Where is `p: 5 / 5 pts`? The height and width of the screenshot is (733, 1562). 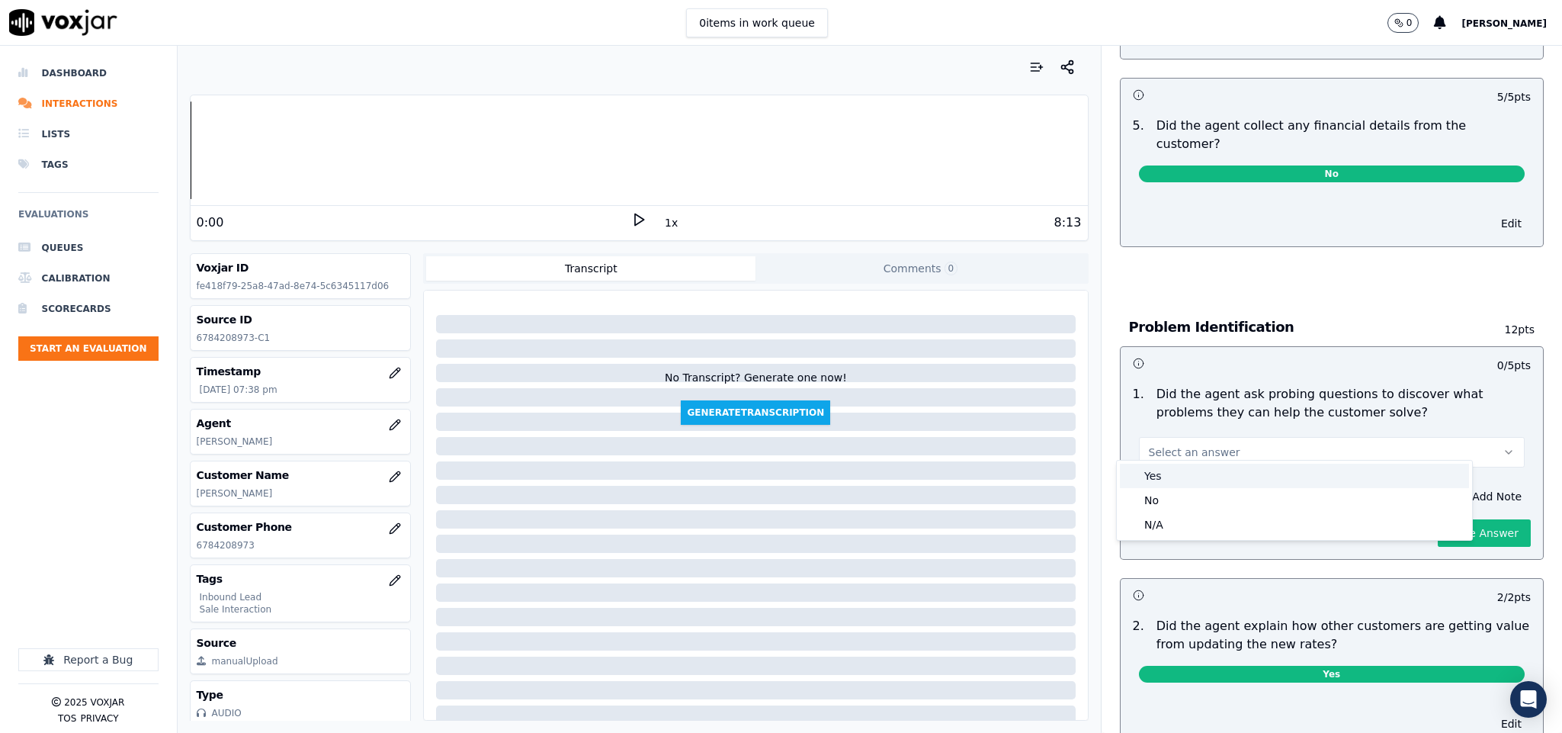 p: 5 / 5 pts is located at coordinates (1514, 97).